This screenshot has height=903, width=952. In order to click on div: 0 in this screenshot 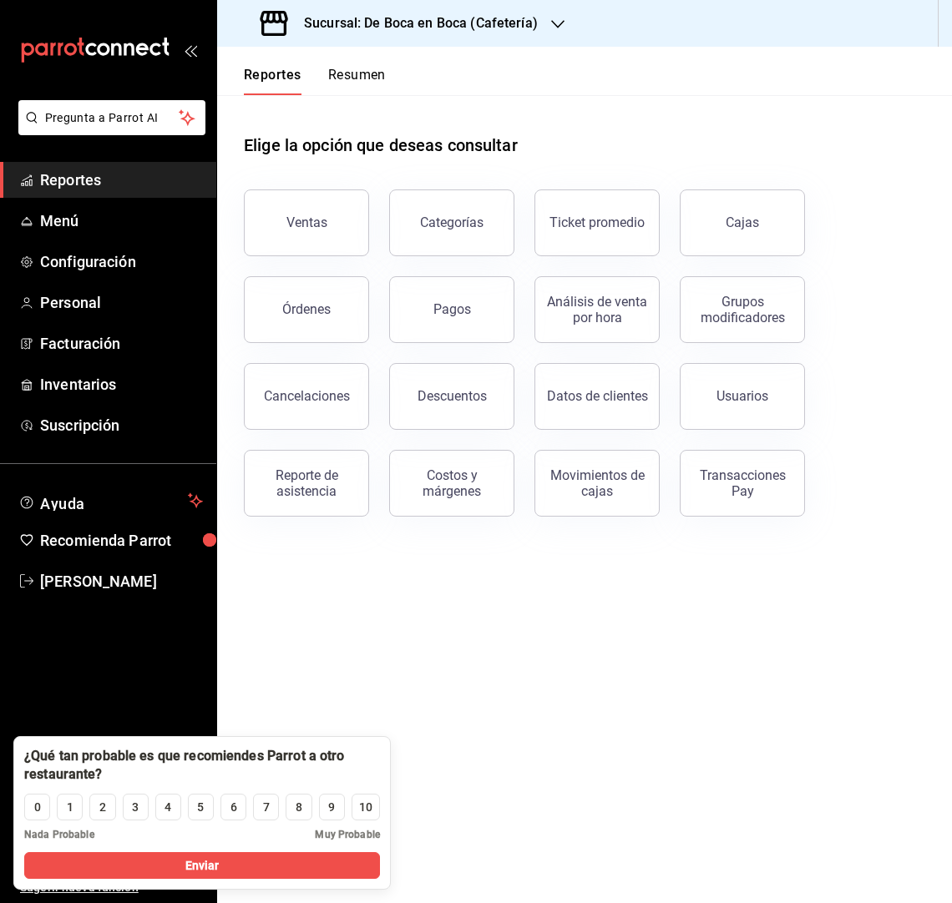, I will do `click(38, 807)`.